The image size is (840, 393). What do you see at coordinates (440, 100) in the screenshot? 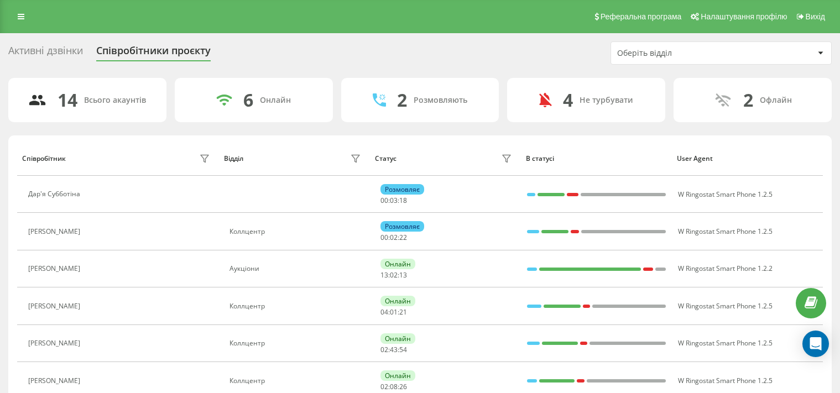
I see `div: Розмовляють` at bounding box center [440, 100].